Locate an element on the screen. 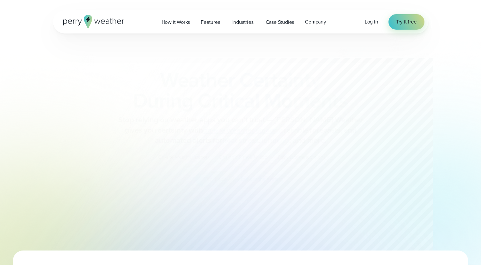 Image resolution: width=481 pixels, height=265 pixels. span: How it Works is located at coordinates (176, 22).